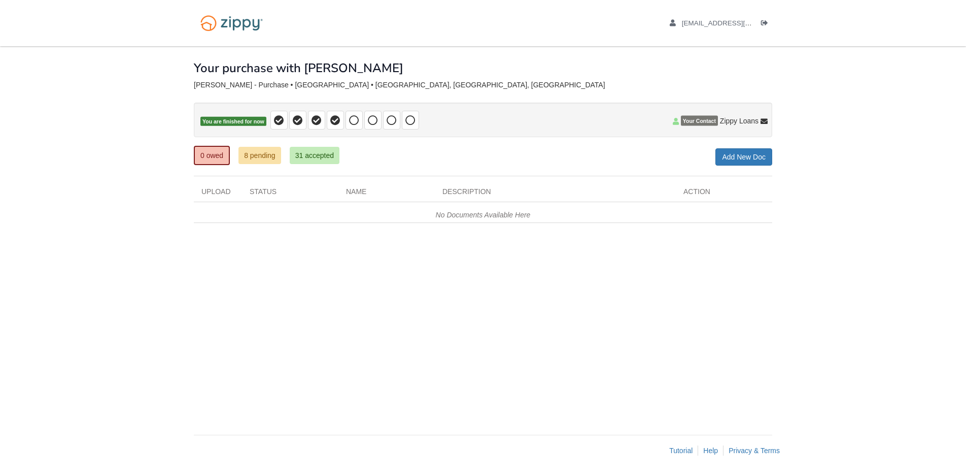 The image size is (966, 476). I want to click on a: Add New Doc, so click(744, 157).